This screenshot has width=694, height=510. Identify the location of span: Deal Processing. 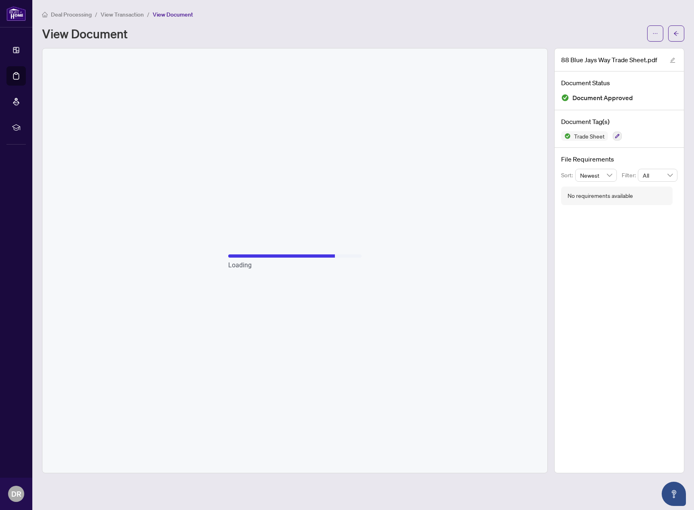
(71, 15).